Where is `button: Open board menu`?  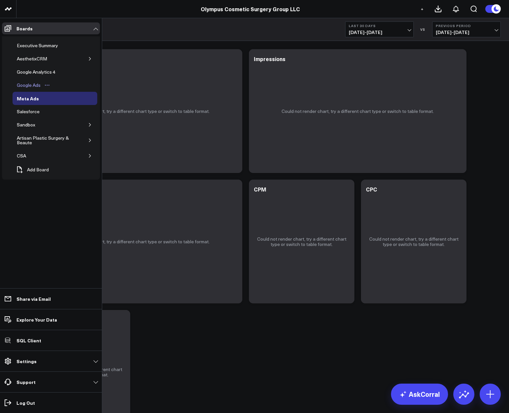 button: Open board menu is located at coordinates (47, 85).